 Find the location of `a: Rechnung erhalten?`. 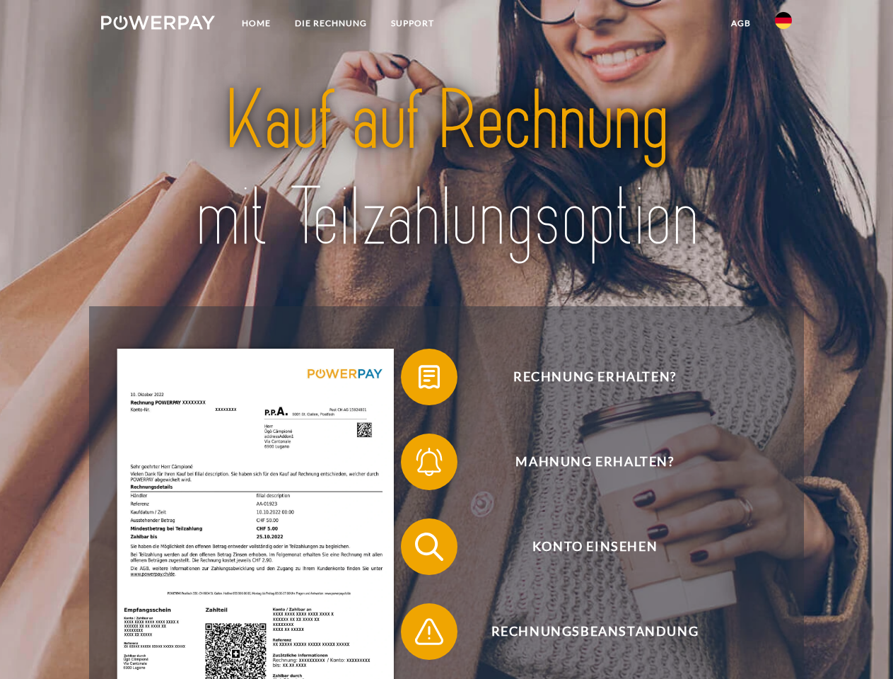

a: Rechnung erhalten? is located at coordinates (585, 377).